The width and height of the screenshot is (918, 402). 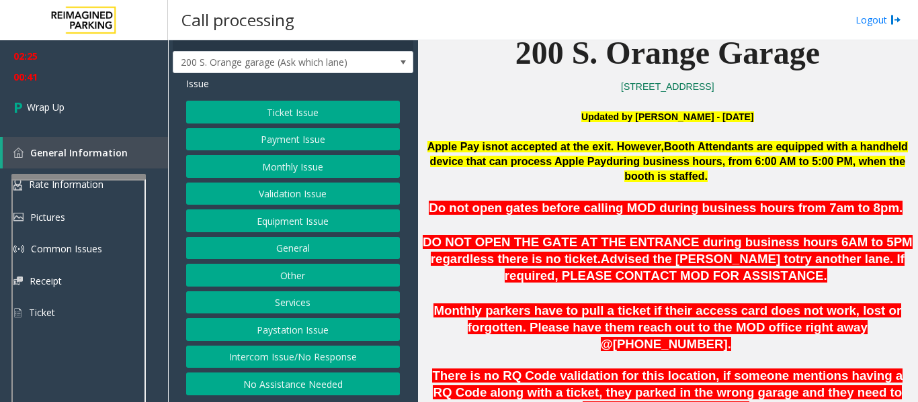 I want to click on button: Monthly Issue, so click(x=293, y=167).